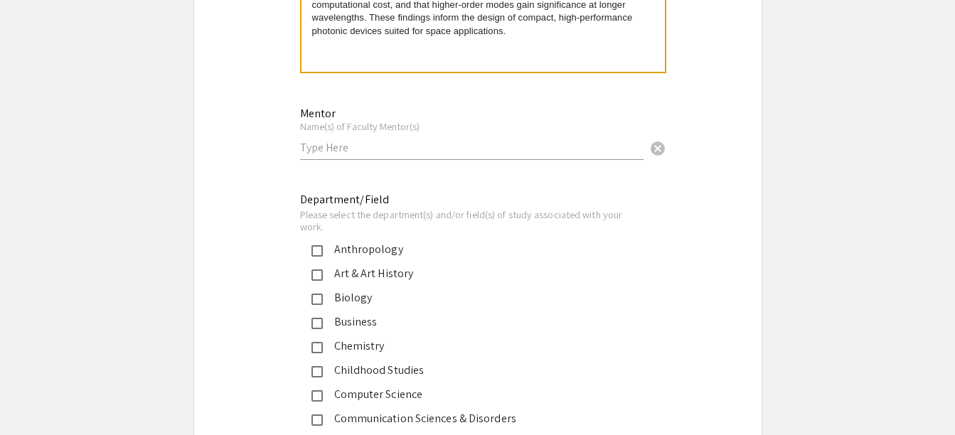  Describe the element at coordinates (471, 147) in the screenshot. I see `input: Type Here` at that location.